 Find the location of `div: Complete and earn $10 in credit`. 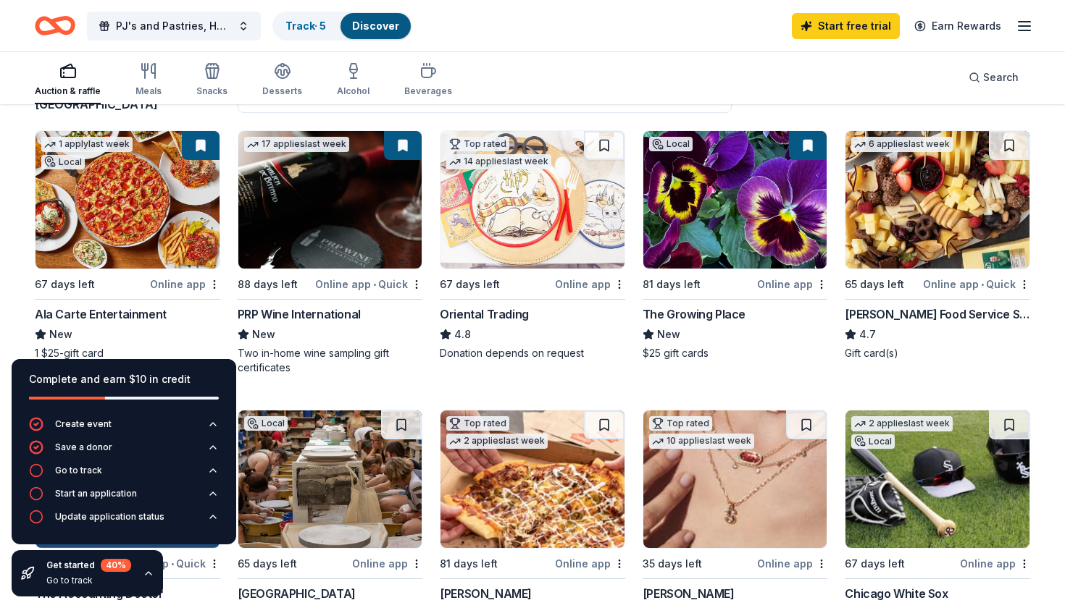

div: Complete and earn $10 in credit is located at coordinates (124, 380).